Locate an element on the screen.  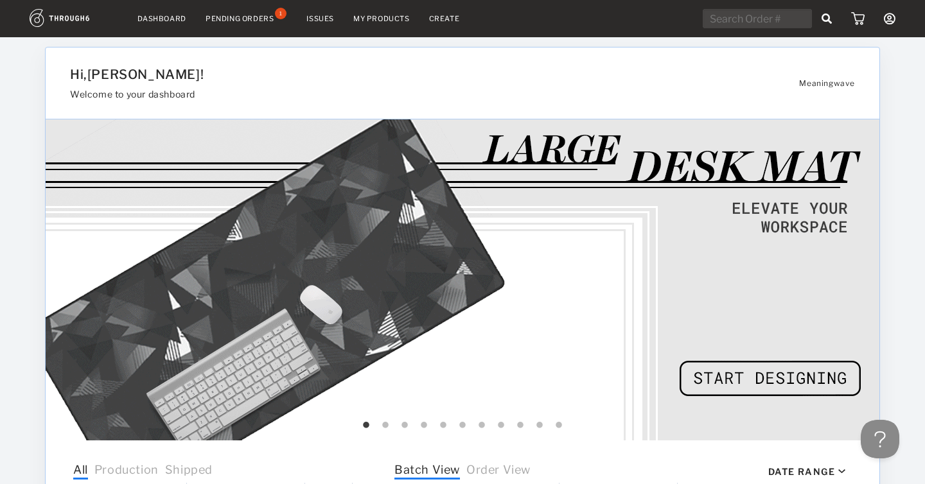
span: Batch View is located at coordinates (427, 472).